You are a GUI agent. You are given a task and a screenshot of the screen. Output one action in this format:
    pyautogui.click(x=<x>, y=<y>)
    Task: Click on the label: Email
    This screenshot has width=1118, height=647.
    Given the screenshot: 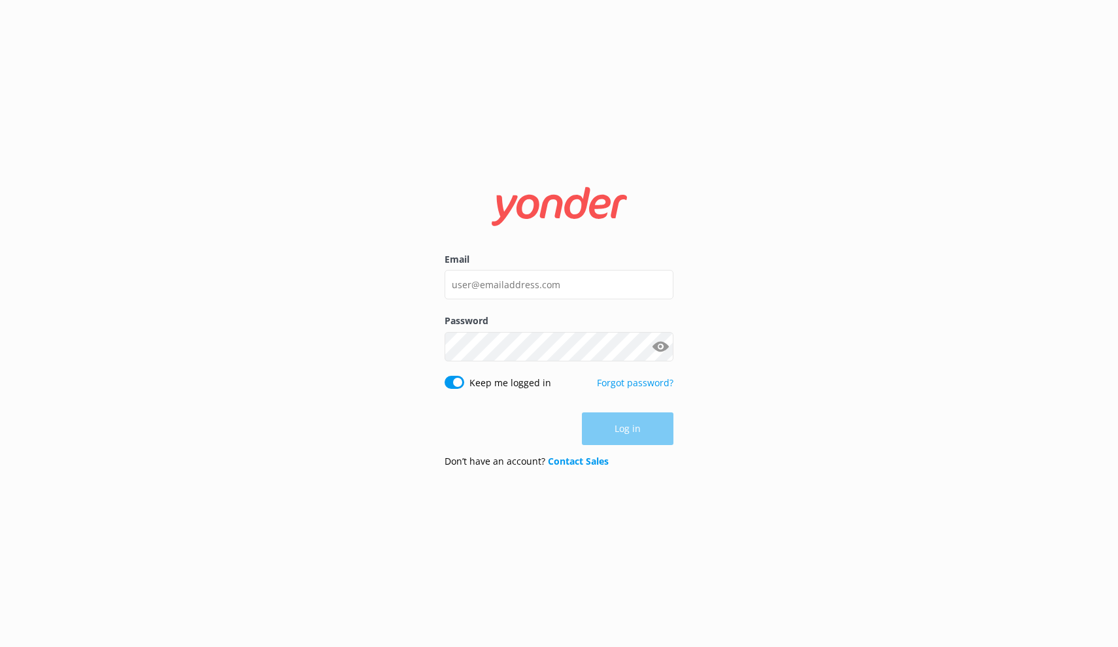 What is the action you would take?
    pyautogui.click(x=559, y=260)
    